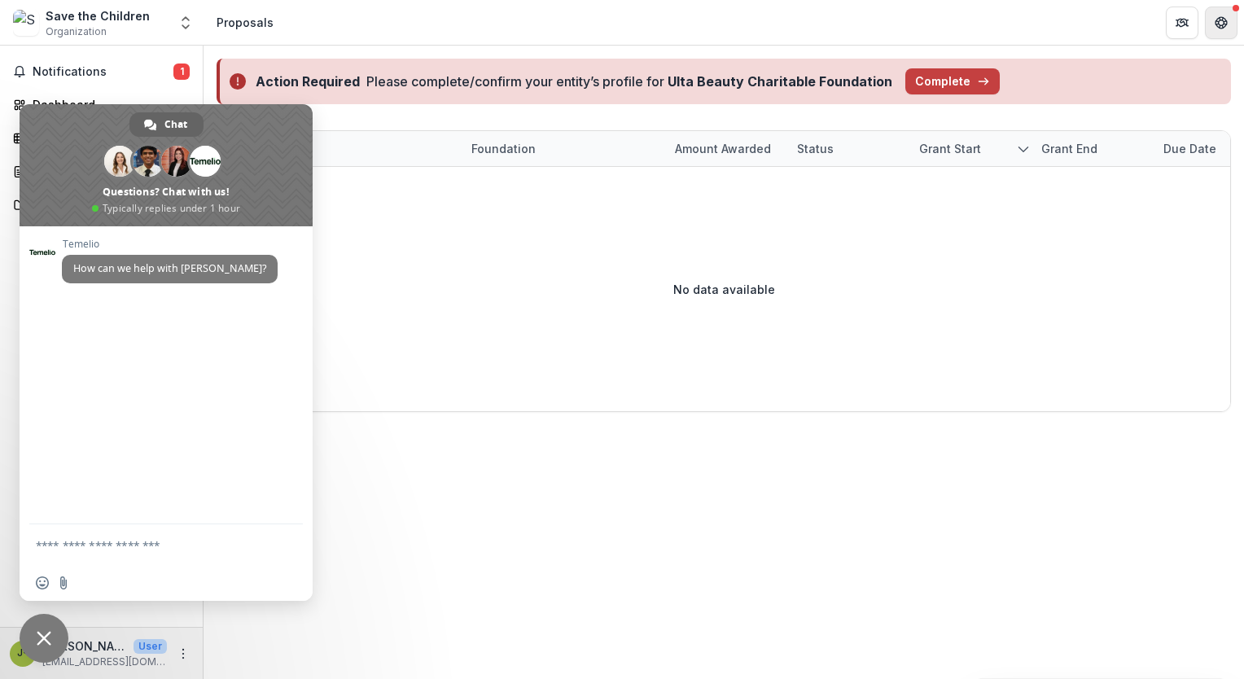 The width and height of the screenshot is (1244, 679). I want to click on div: Julia Johna <jjohna@savechildren.org>, so click(23, 653).